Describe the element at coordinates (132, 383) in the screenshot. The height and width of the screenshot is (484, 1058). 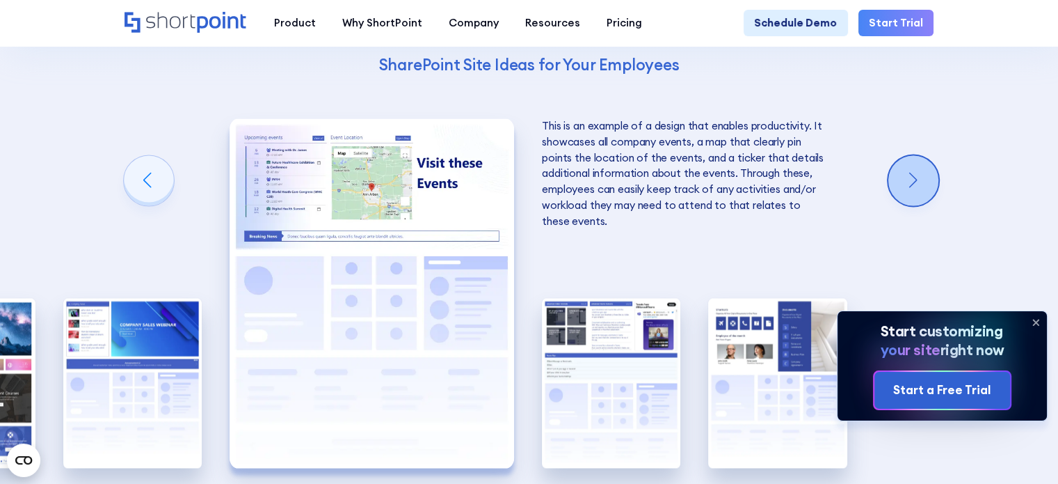
I see `img: HR SharePoint site example for Homepage` at that location.